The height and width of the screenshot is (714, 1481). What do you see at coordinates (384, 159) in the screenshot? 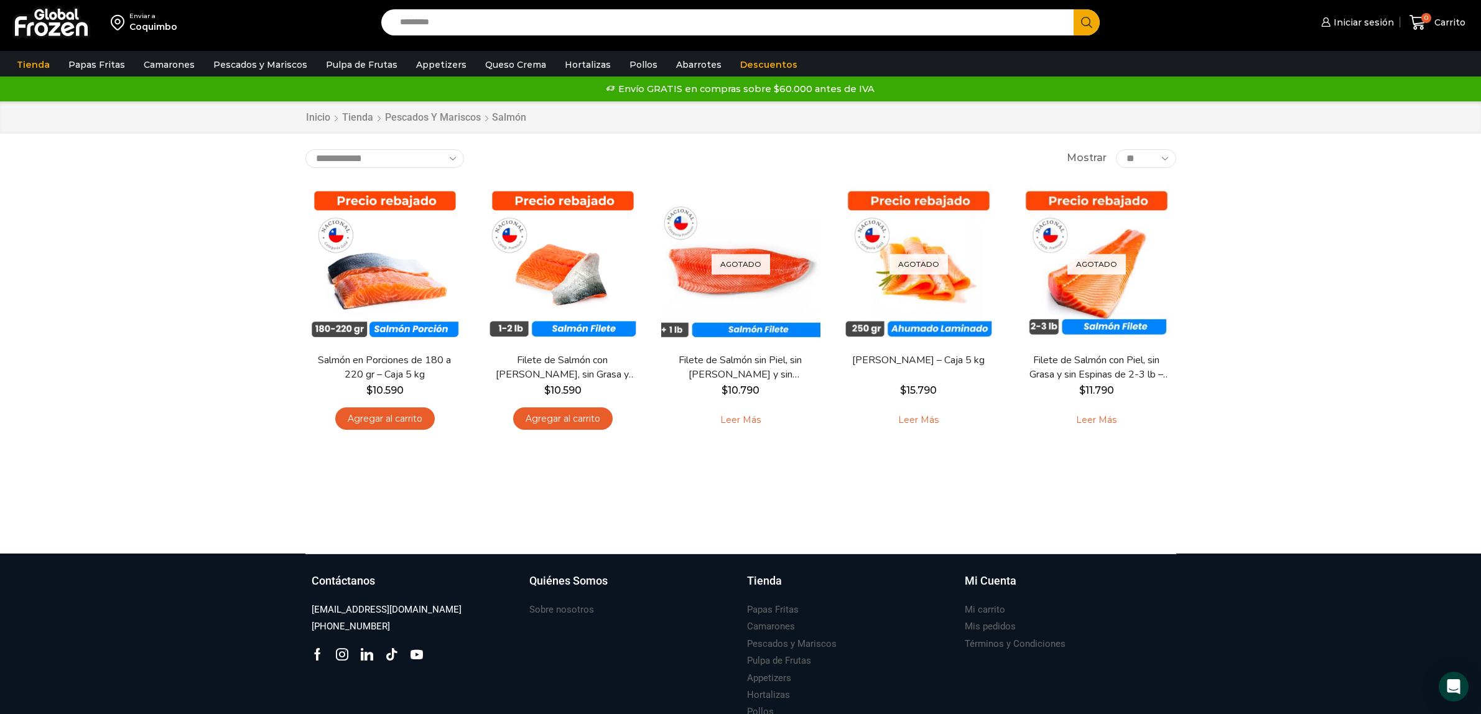
I see `select: Pedido de la tienda` at bounding box center [384, 159].